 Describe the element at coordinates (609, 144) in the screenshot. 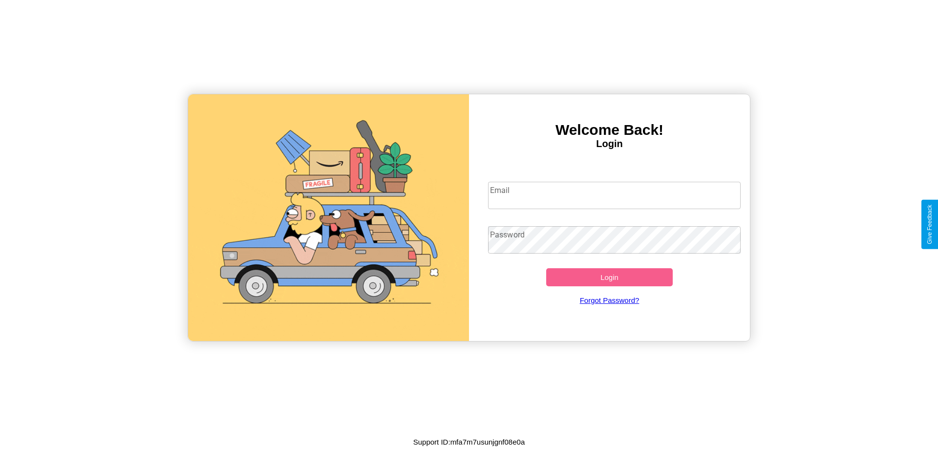

I see `h4: Login` at that location.